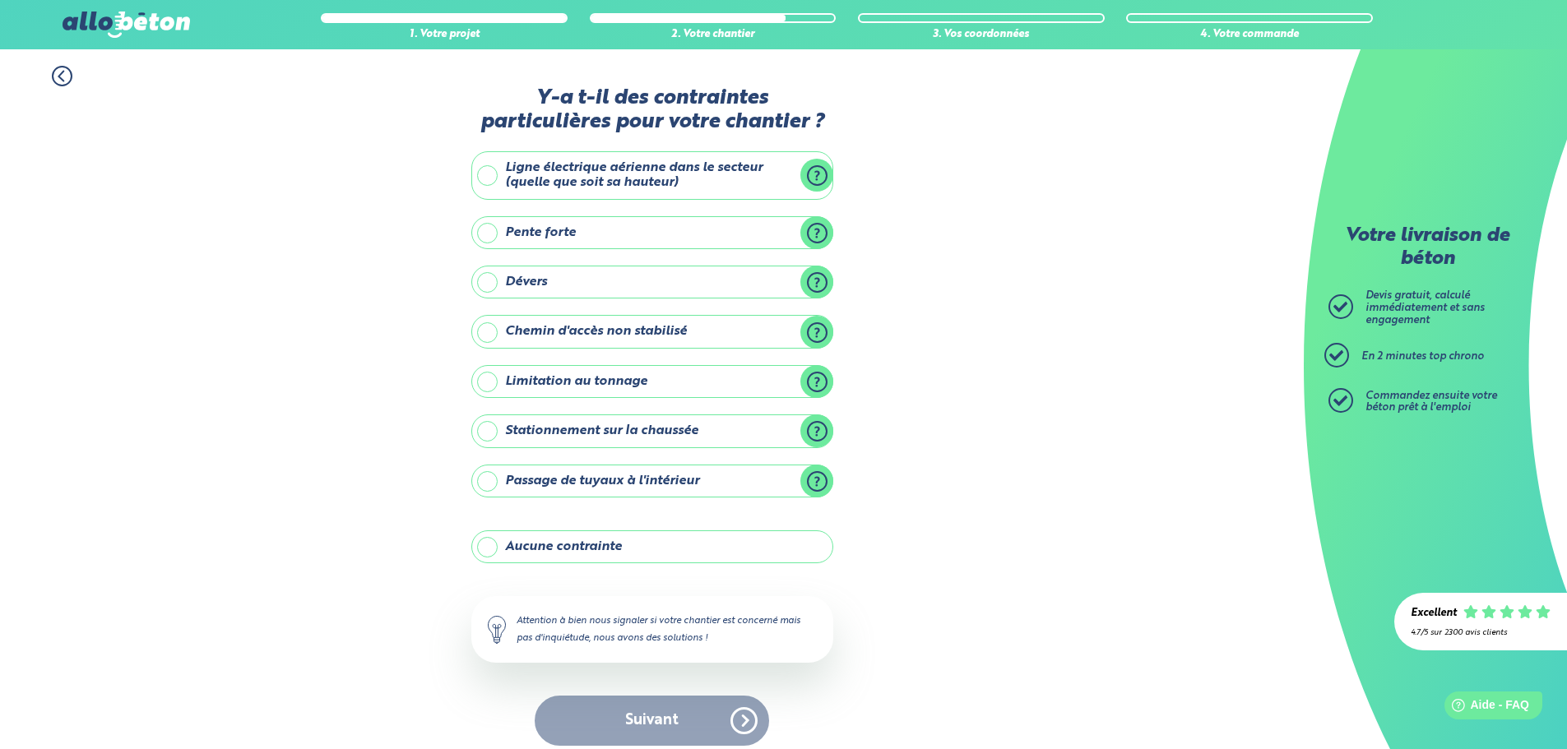 This screenshot has width=1567, height=749. Describe the element at coordinates (652, 110) in the screenshot. I see `label: Y-a t-il des contraintes particulières pour votre chantier ?` at that location.